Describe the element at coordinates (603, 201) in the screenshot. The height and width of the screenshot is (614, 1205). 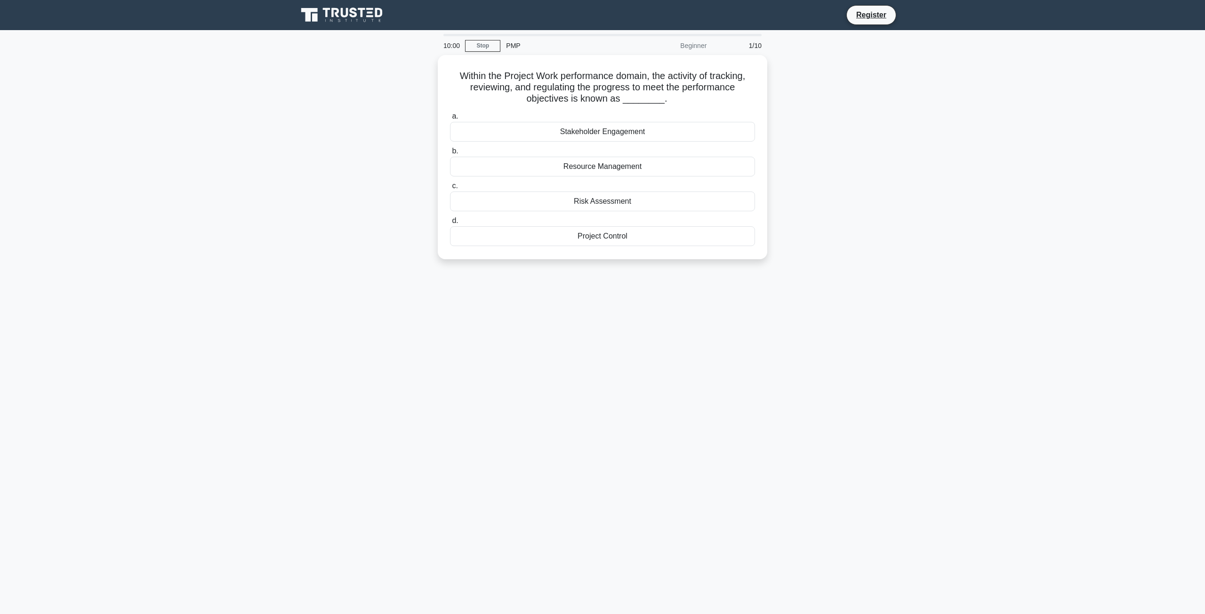
I see `div: Risk Assessment` at that location.